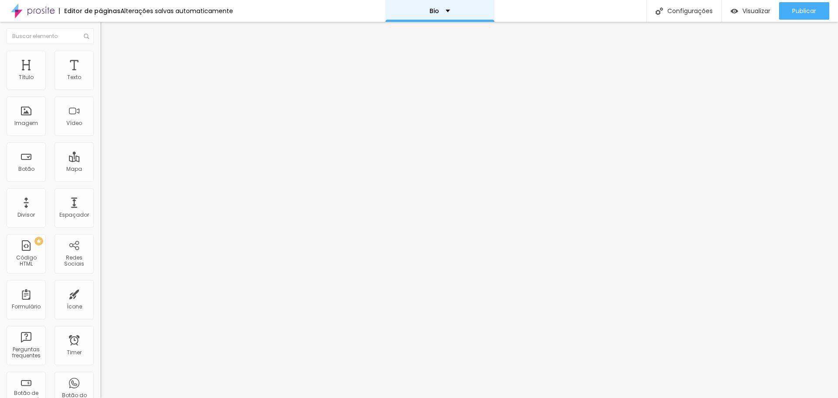 This screenshot has height=398, width=838. What do you see at coordinates (74, 77) in the screenshot?
I see `div: Texto` at bounding box center [74, 77].